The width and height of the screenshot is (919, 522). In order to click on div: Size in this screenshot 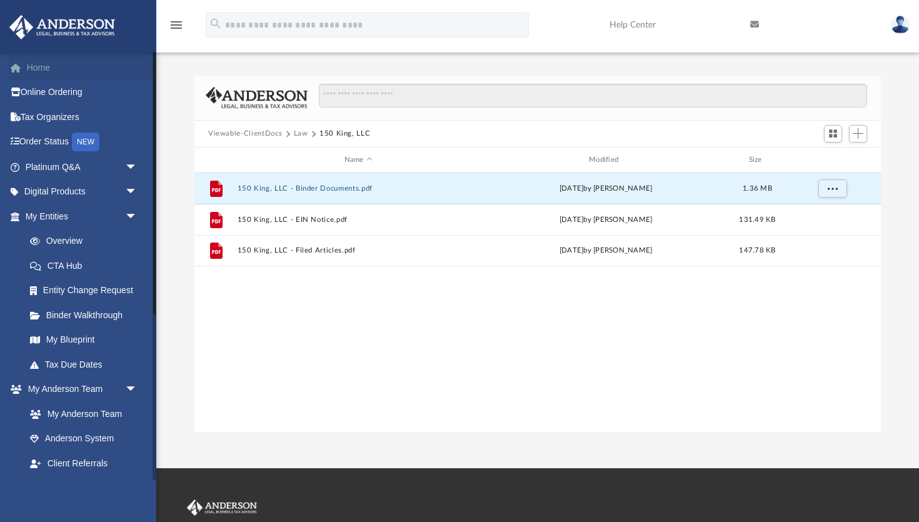, I will do `click(757, 160)`.